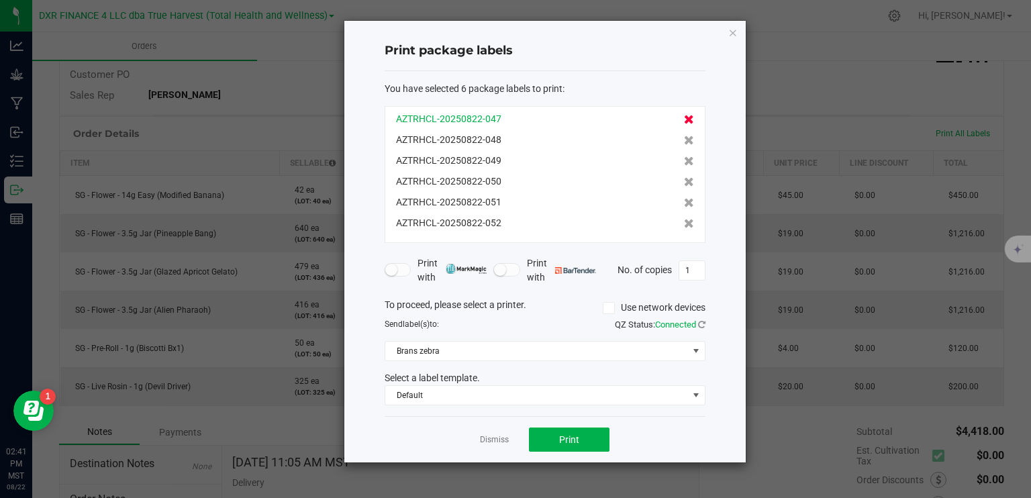 Image resolution: width=1031 pixels, height=498 pixels. Describe the element at coordinates (494, 440) in the screenshot. I see `a: Dismiss` at that location.